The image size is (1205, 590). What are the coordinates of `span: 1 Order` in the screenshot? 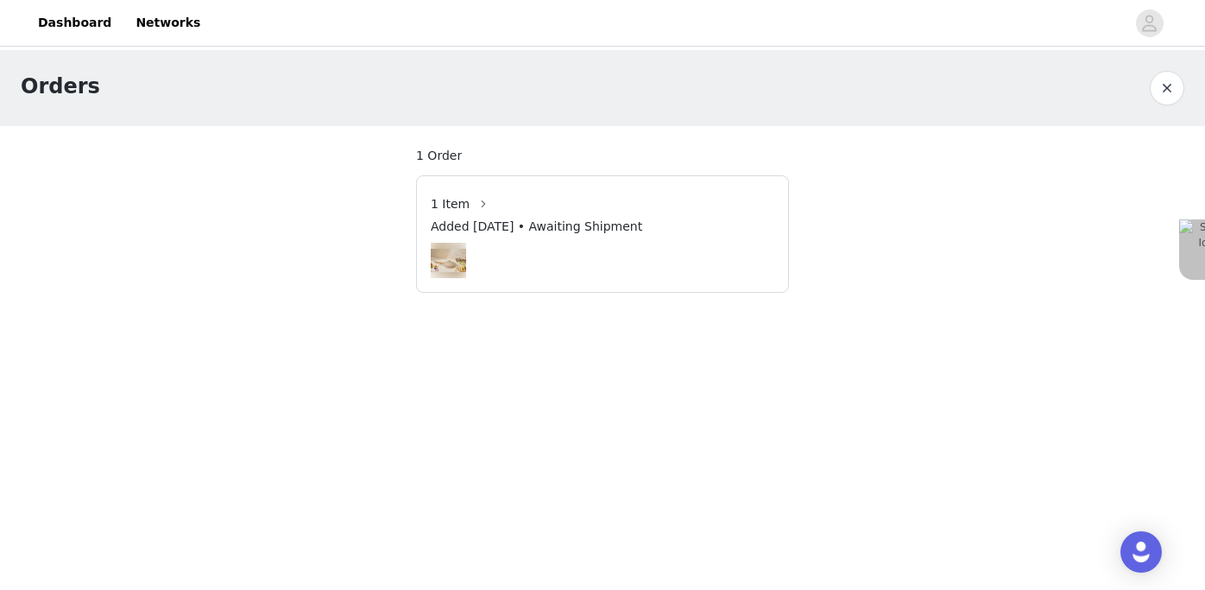 It's located at (439, 155).